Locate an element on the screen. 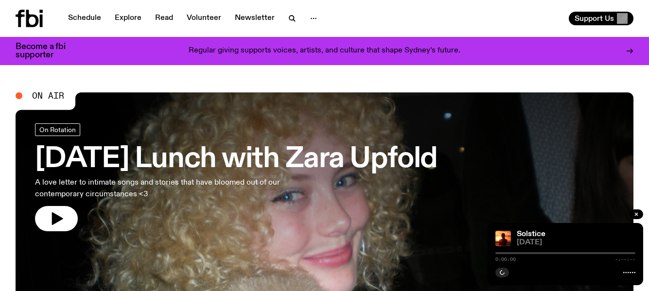  span: On Air is located at coordinates (48, 96).